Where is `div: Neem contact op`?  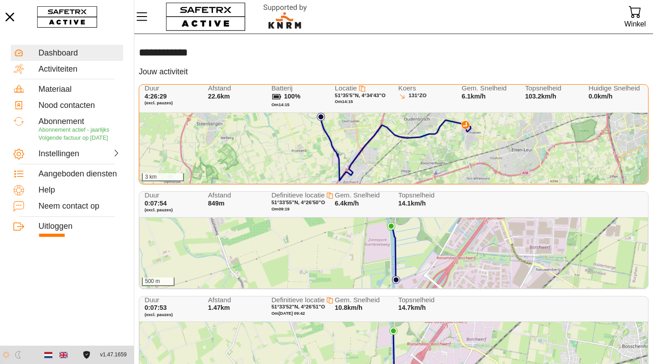
div: Neem contact op is located at coordinates (79, 206).